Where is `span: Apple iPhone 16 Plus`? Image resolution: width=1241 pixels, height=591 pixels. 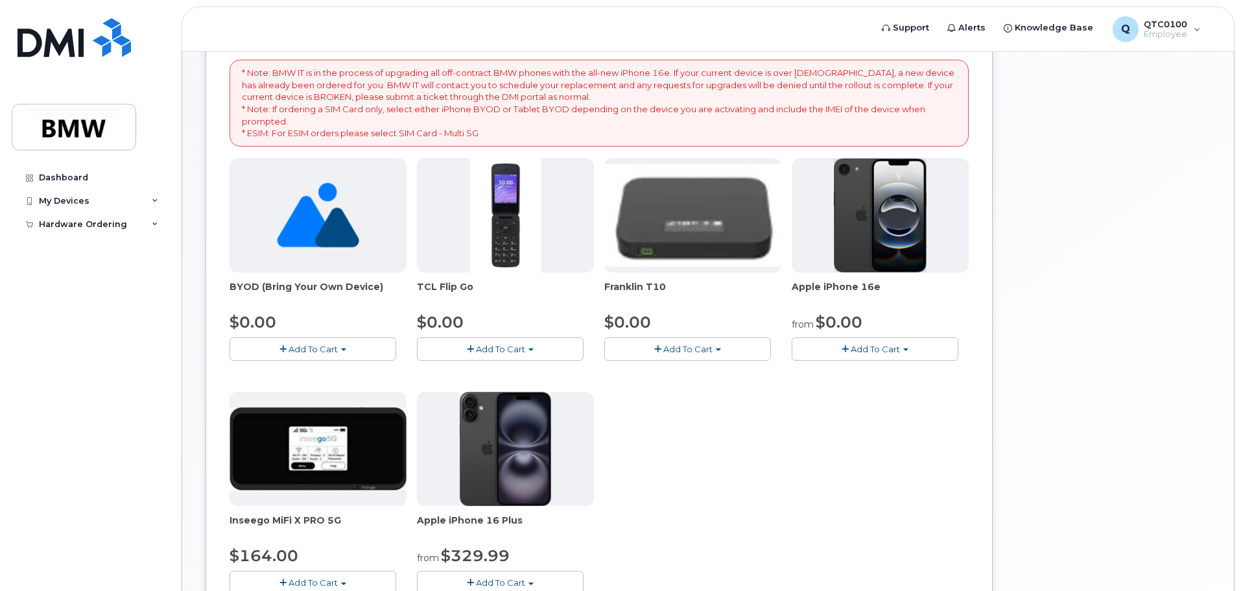 span: Apple iPhone 16 Plus is located at coordinates (505, 526).